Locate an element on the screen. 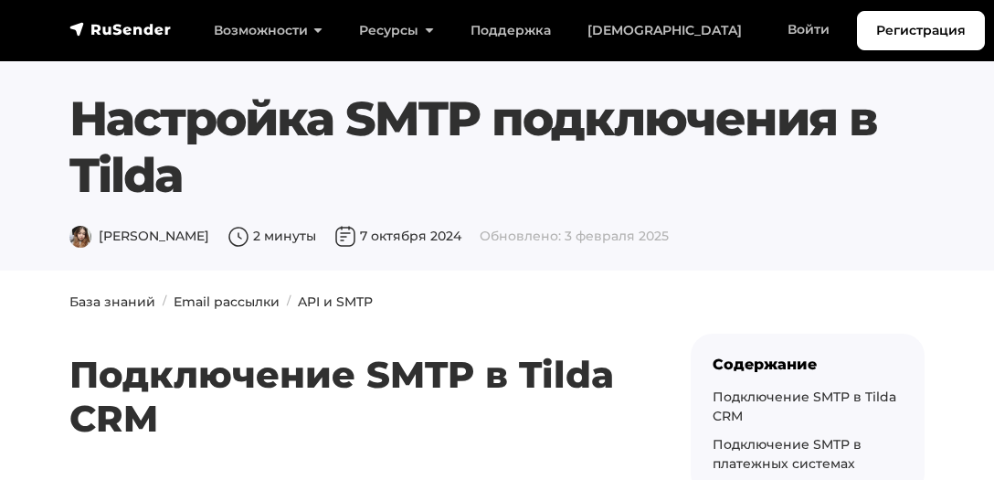 Image resolution: width=994 pixels, height=480 pixels. h1: Настройка SMTP подключения в Tilda is located at coordinates (497, 147).